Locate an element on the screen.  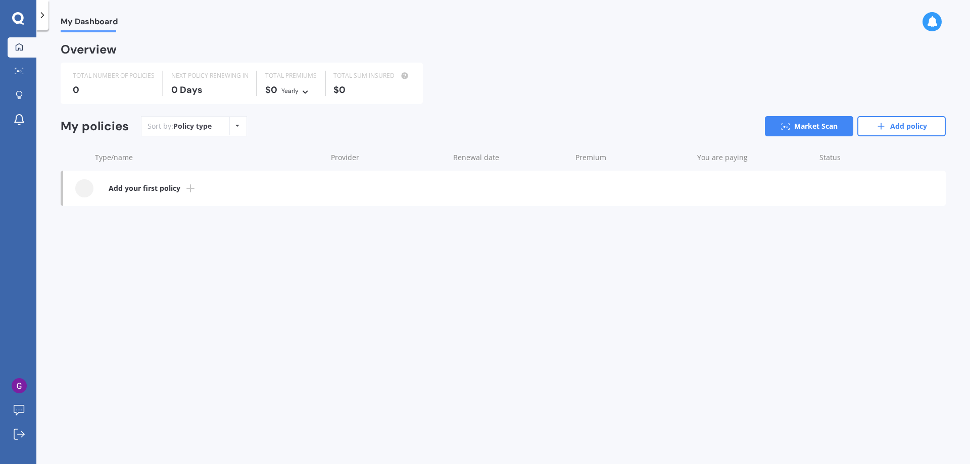
div: Sort by: is located at coordinates (179, 126).